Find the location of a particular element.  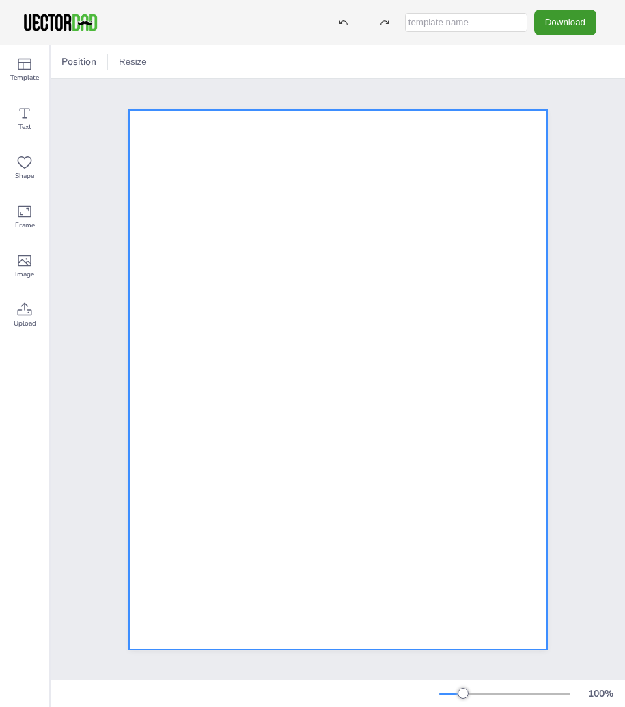

span: Shape is located at coordinates (25, 176).